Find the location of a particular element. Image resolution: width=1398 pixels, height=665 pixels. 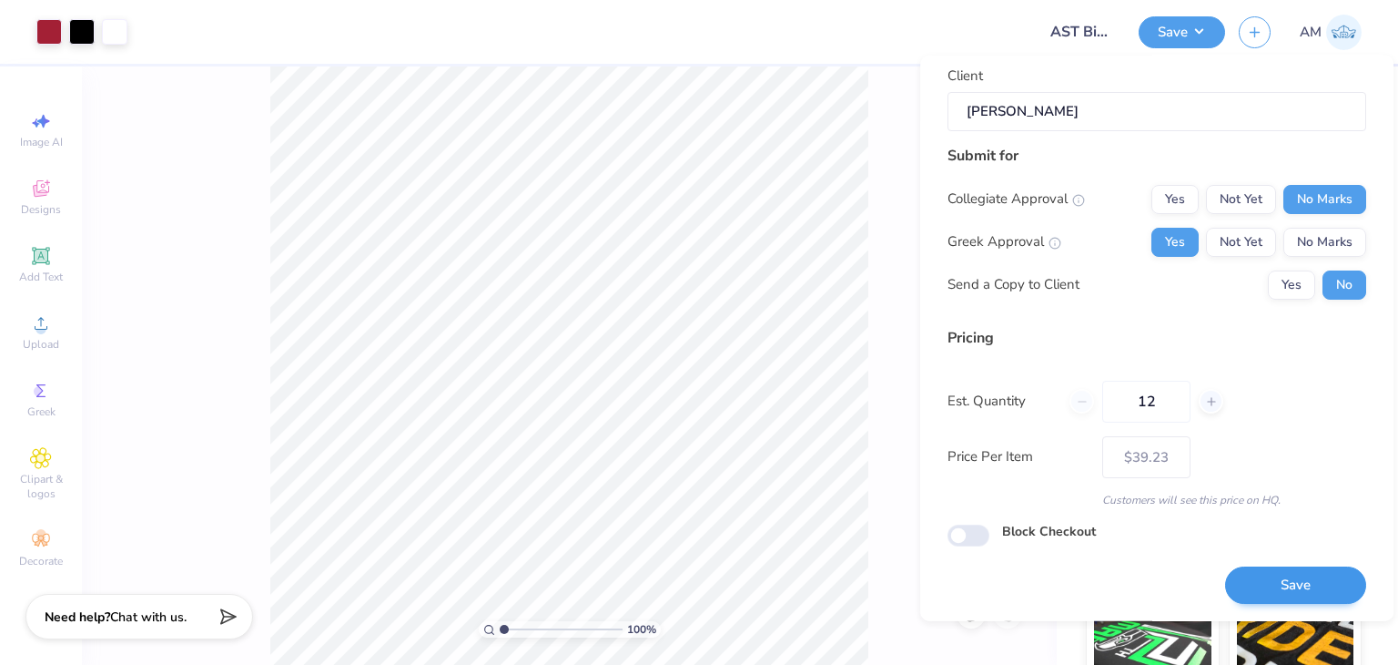

span: Clipart & logos is located at coordinates (41, 486).